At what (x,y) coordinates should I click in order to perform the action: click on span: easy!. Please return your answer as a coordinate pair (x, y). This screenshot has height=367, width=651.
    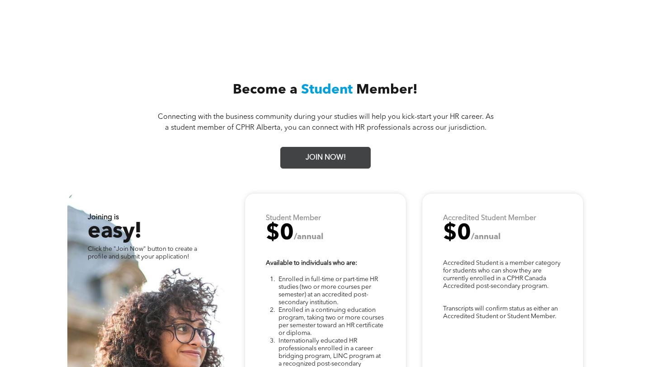
    Looking at the image, I should click on (114, 232).